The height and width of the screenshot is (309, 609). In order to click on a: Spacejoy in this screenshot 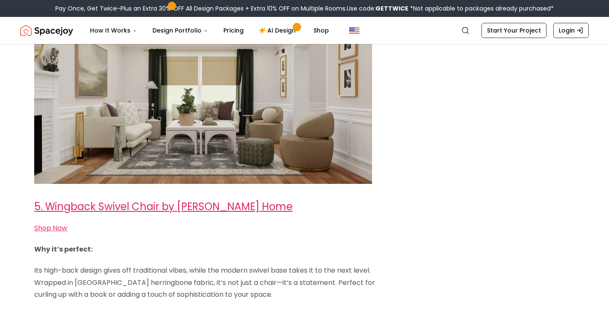, I will do `click(46, 30)`.